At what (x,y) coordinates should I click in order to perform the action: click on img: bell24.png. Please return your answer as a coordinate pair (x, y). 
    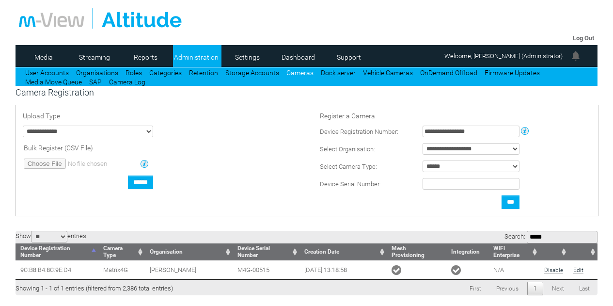
    Looking at the image, I should click on (575, 56).